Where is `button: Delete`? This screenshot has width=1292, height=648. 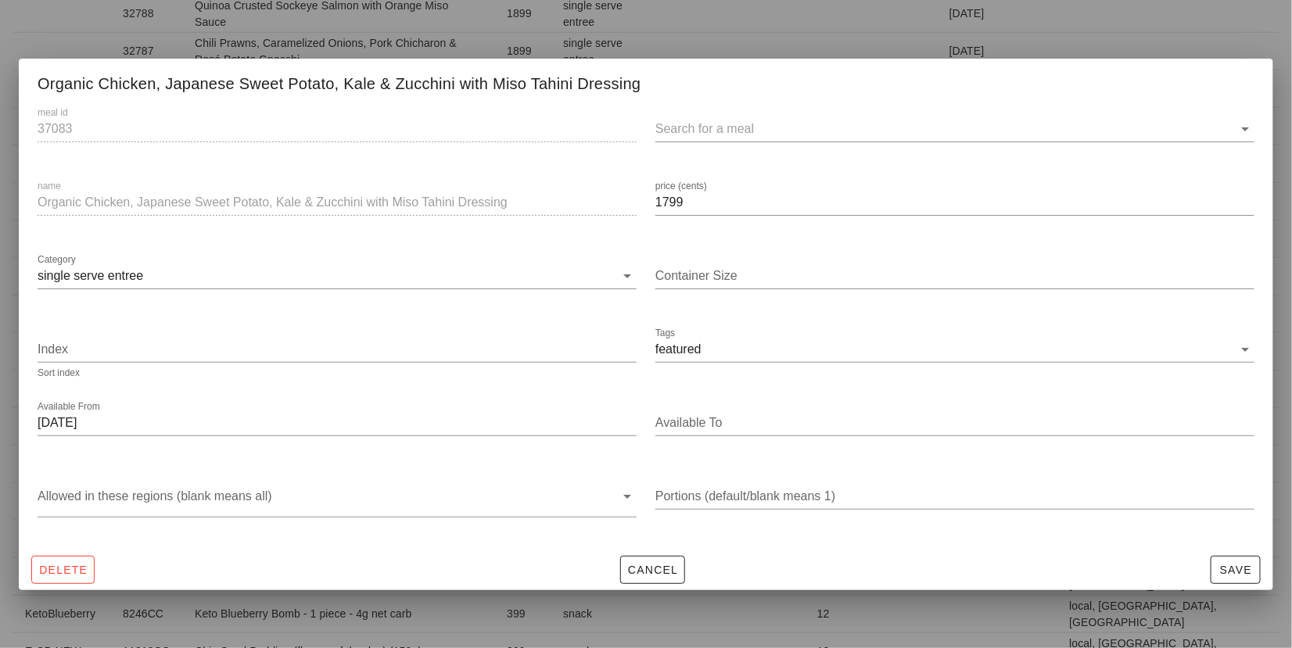 button: Delete is located at coordinates (63, 570).